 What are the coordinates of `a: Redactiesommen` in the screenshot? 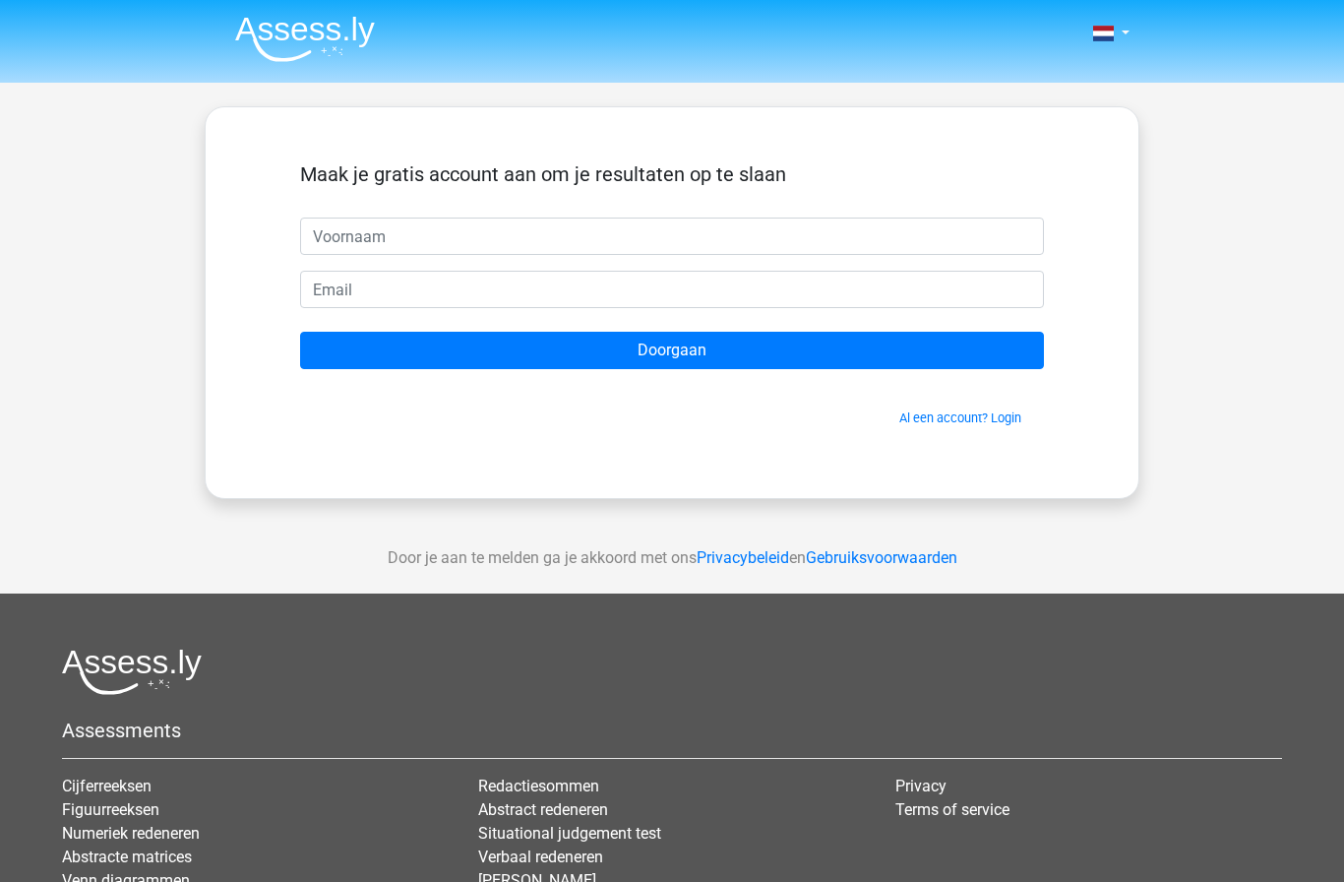 It's located at (538, 785).